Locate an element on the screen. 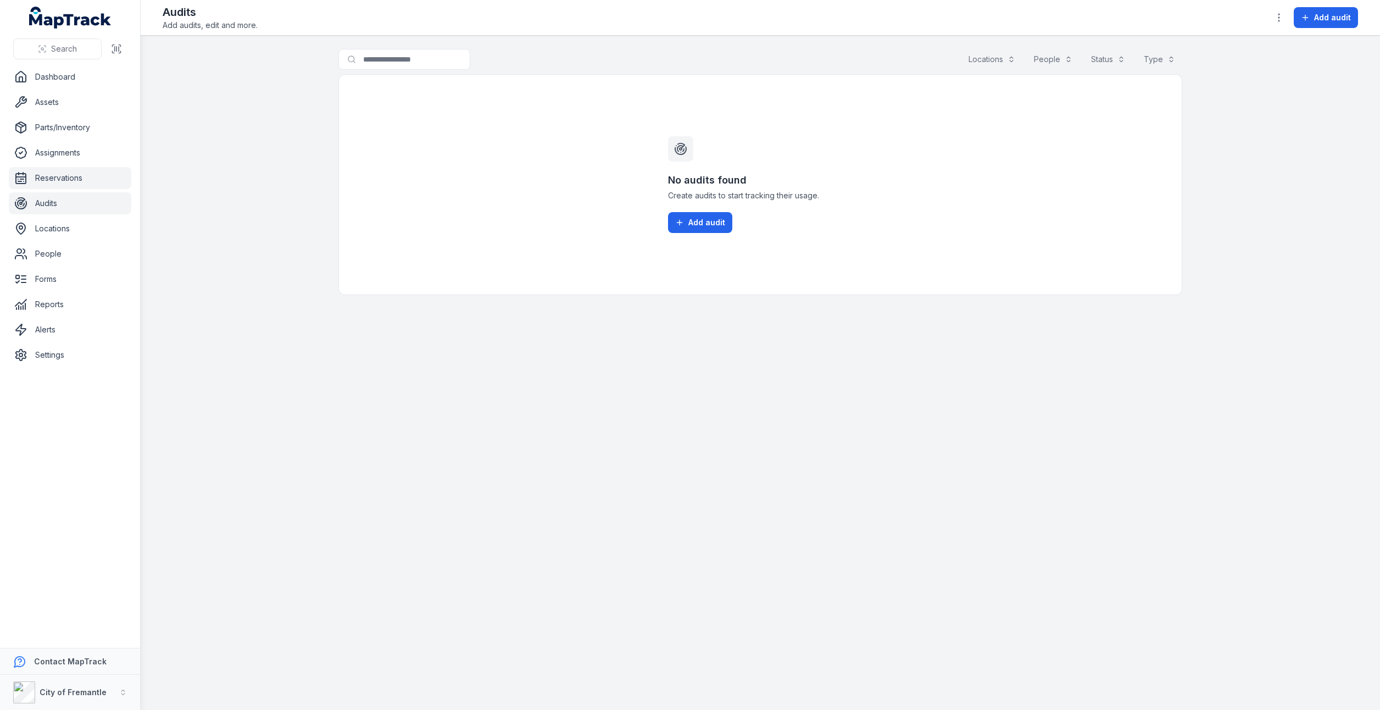  button: People is located at coordinates (1053, 59).